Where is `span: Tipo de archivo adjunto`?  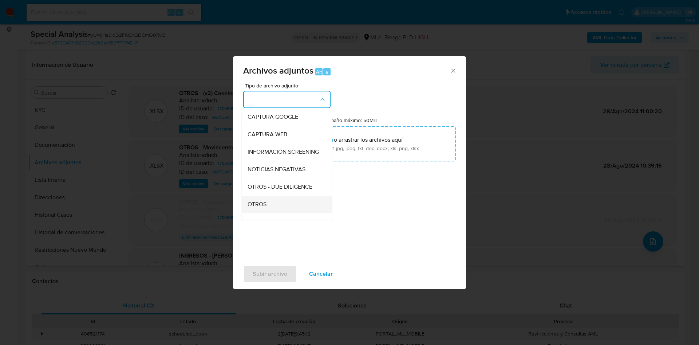 span: Tipo de archivo adjunto is located at coordinates (289, 86).